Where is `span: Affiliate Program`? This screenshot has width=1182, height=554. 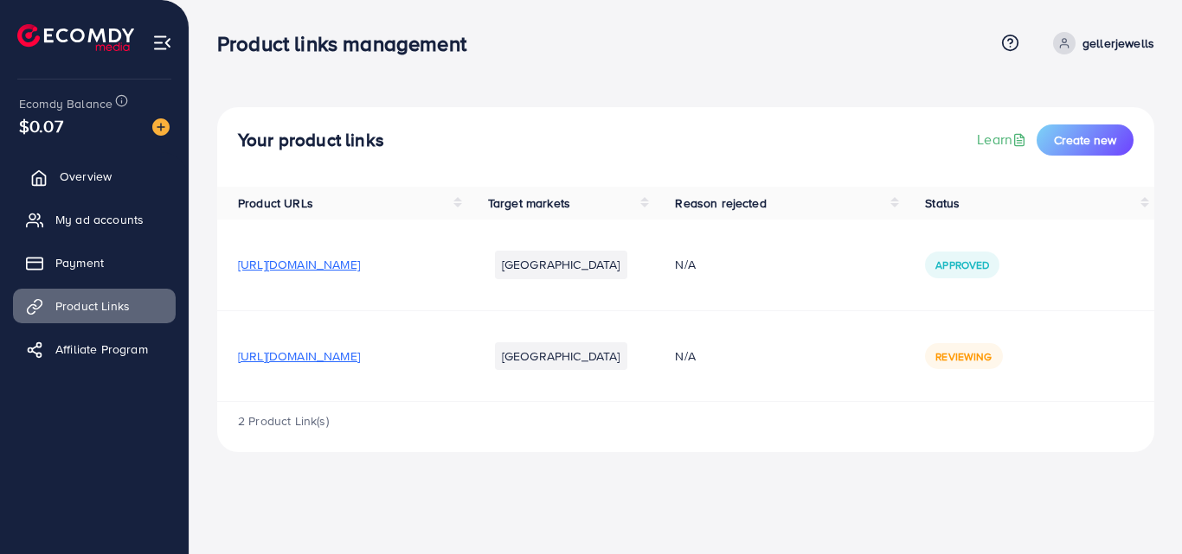 span: Affiliate Program is located at coordinates (101, 349).